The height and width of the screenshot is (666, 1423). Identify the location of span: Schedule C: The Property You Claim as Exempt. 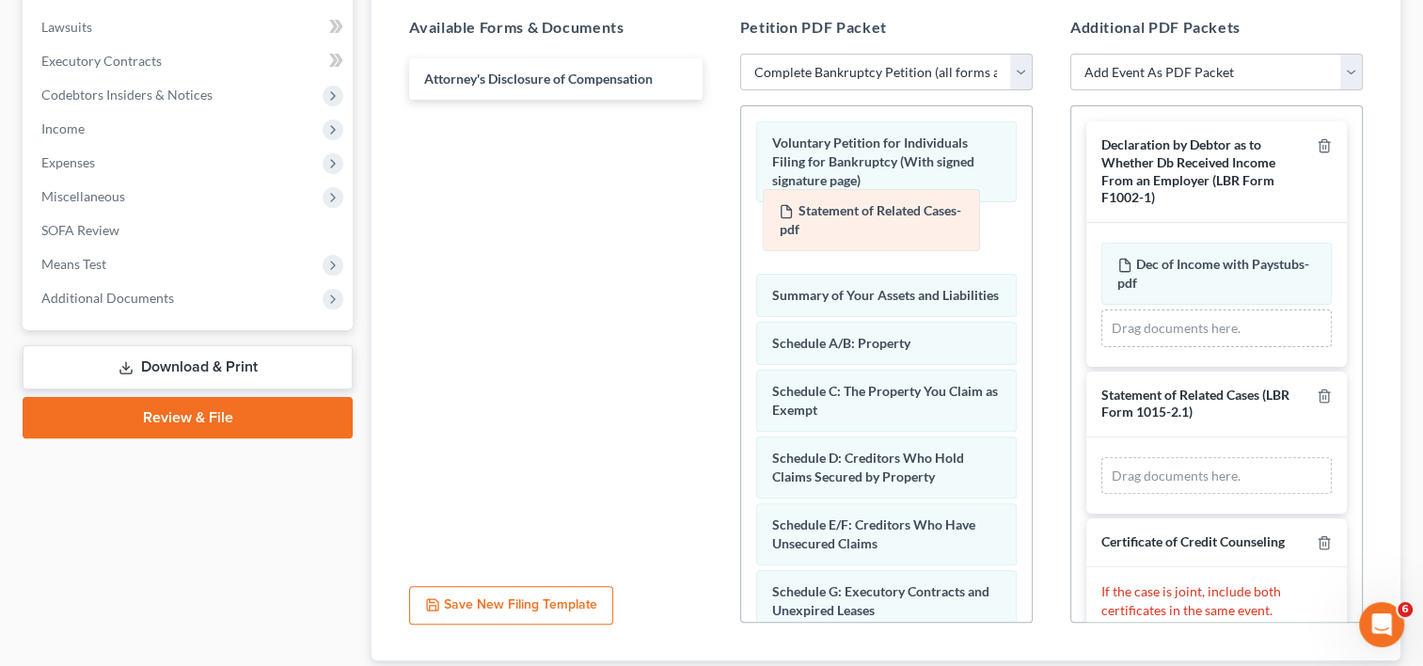
(885, 400).